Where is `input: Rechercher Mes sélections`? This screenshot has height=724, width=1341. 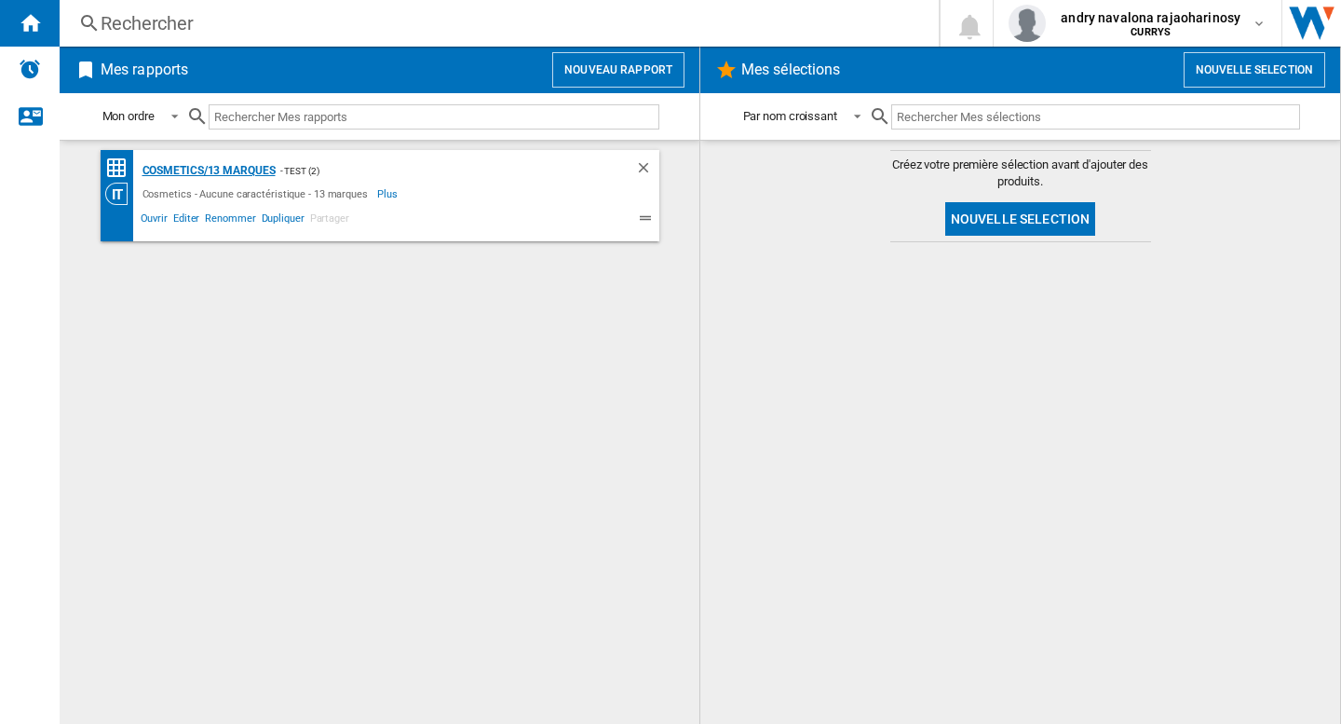 input: Rechercher Mes sélections is located at coordinates (1095, 116).